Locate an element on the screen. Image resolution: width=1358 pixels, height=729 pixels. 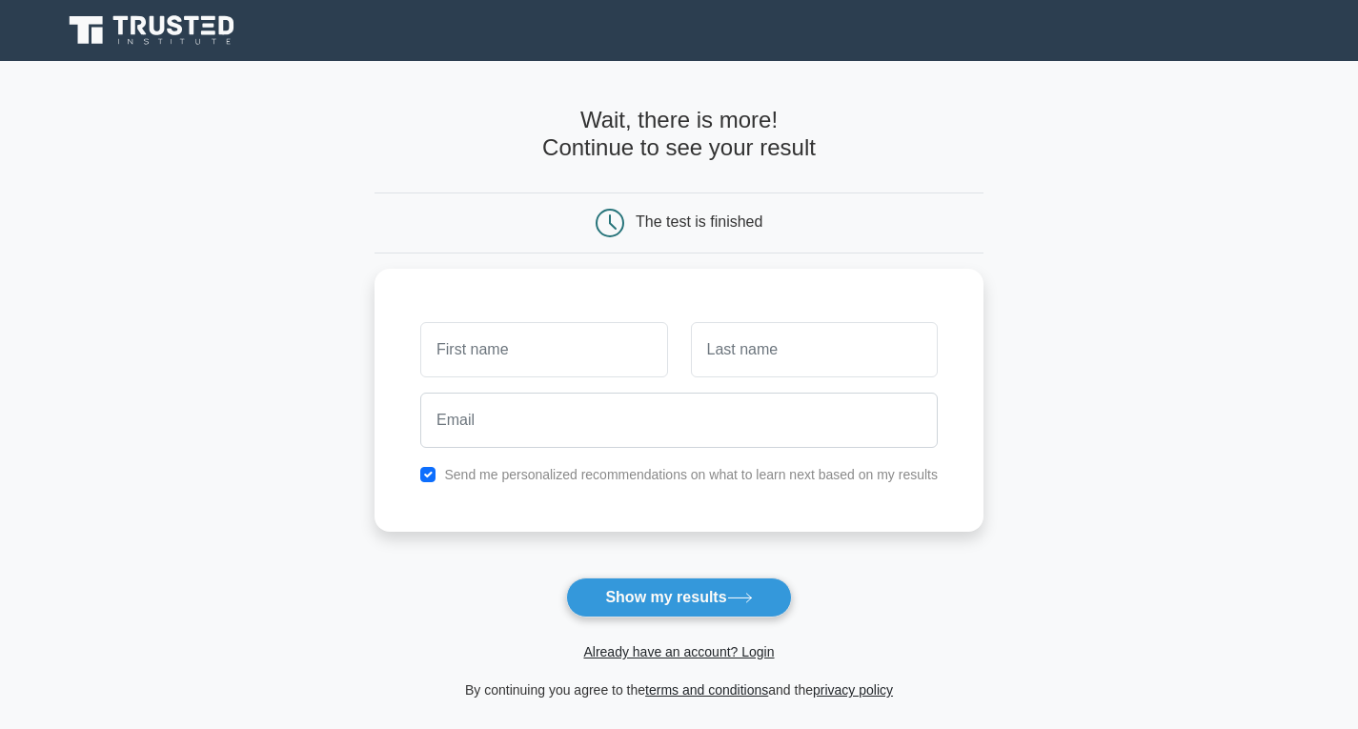
button: Show my results is located at coordinates (678, 597).